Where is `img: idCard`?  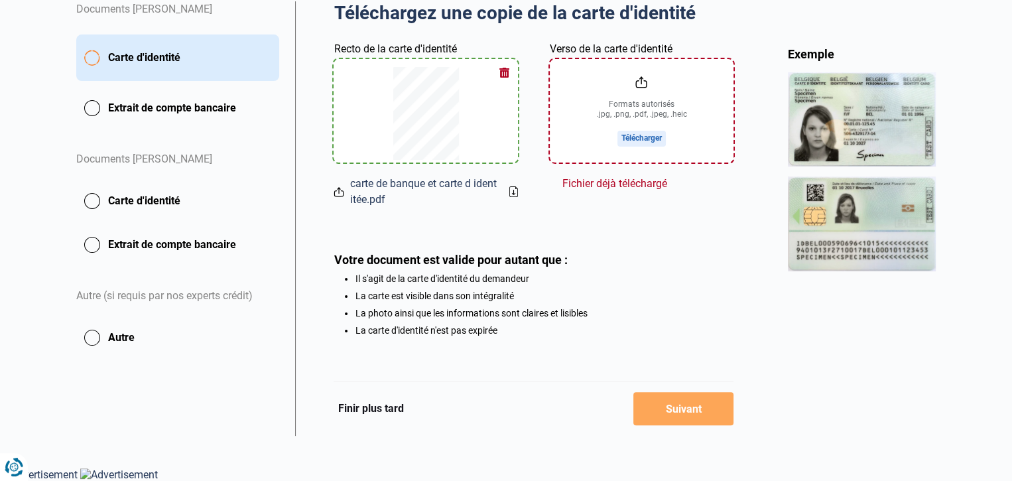
img: idCard is located at coordinates (862, 171).